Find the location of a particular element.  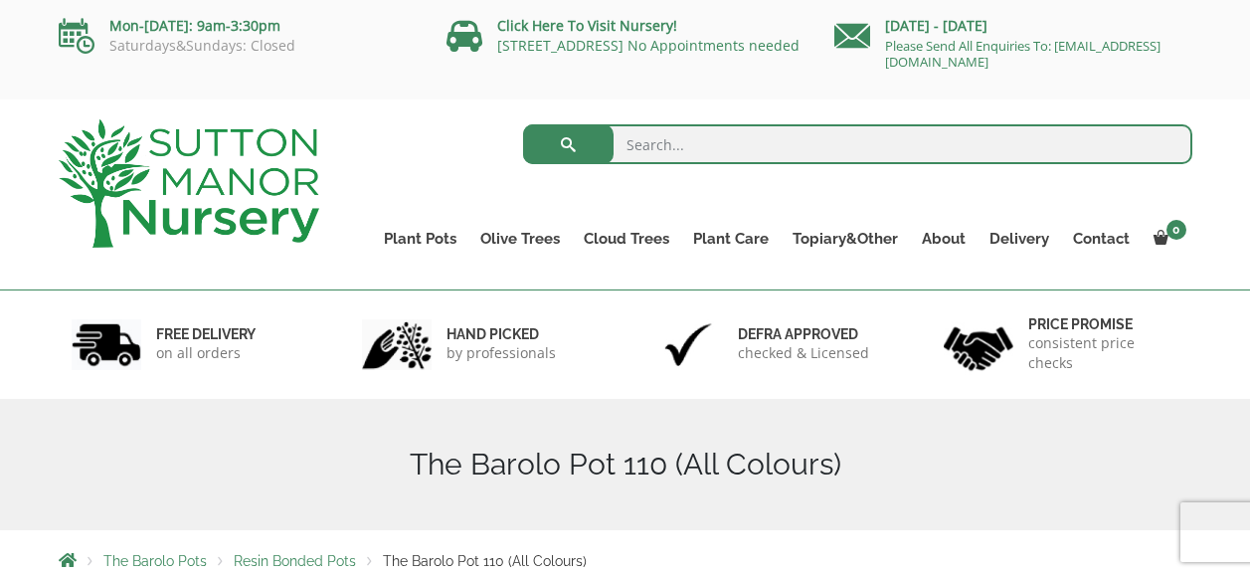

p: consistent price checks is located at coordinates (1104, 353).